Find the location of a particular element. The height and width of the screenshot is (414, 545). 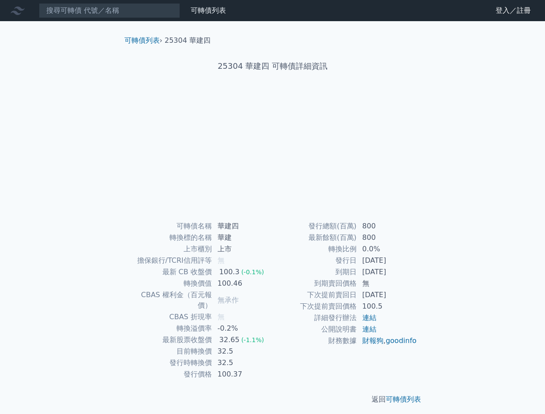

td: 公開說明書 is located at coordinates (314, 329).